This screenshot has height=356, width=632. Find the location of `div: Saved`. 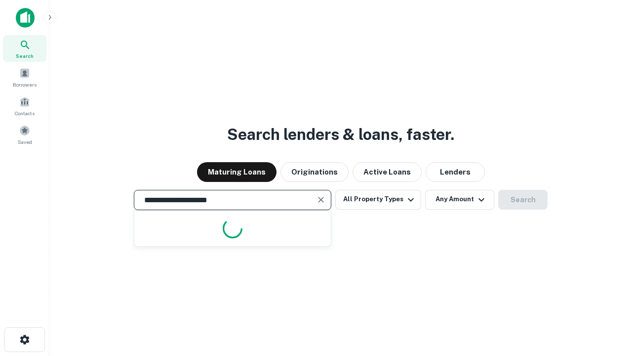

div: Saved is located at coordinates (25, 134).